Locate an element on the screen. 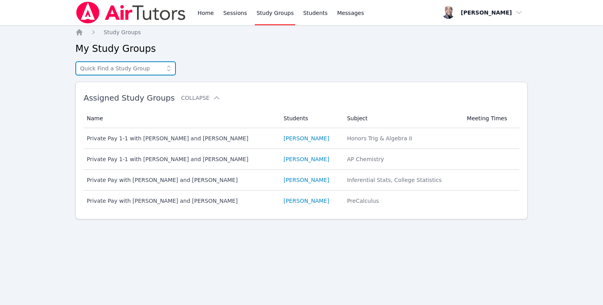 Image resolution: width=603 pixels, height=305 pixels. span: Messages is located at coordinates (350, 13).